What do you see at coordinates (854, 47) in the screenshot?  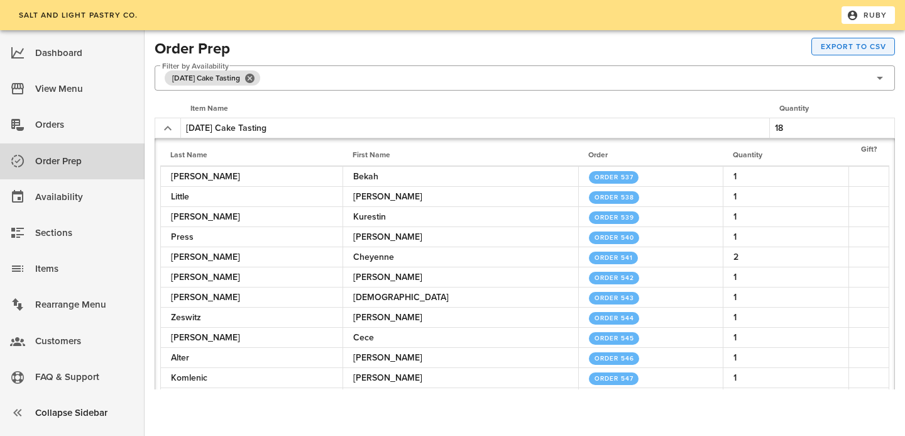 I see `span: Export to CSV` at bounding box center [854, 47].